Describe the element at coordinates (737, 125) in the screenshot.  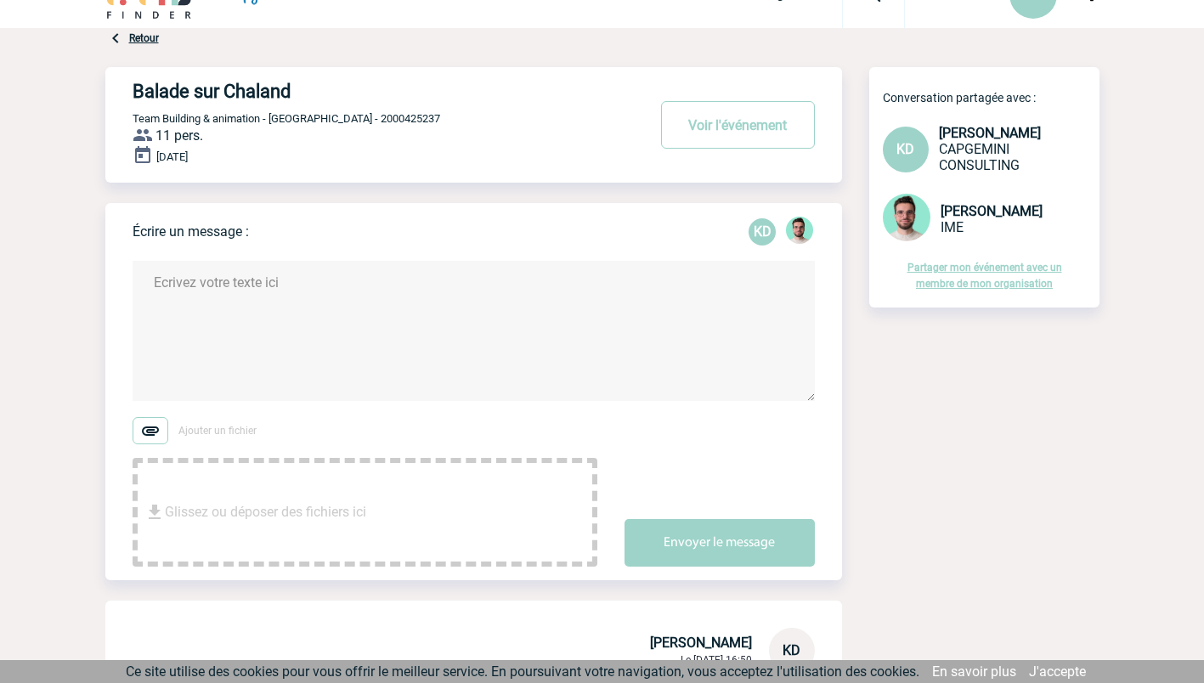
I see `button: Voir l'événement` at that location.